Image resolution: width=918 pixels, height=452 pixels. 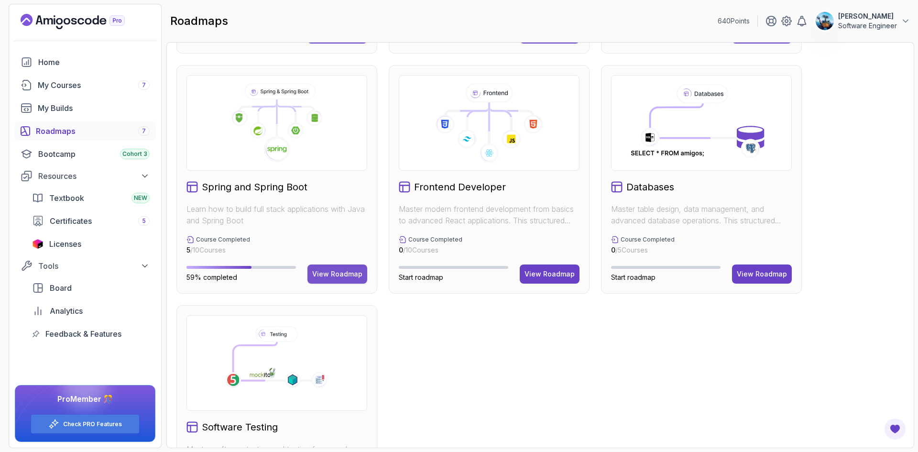 What do you see at coordinates (212, 277) in the screenshot?
I see `span: 59% completed` at bounding box center [212, 277].